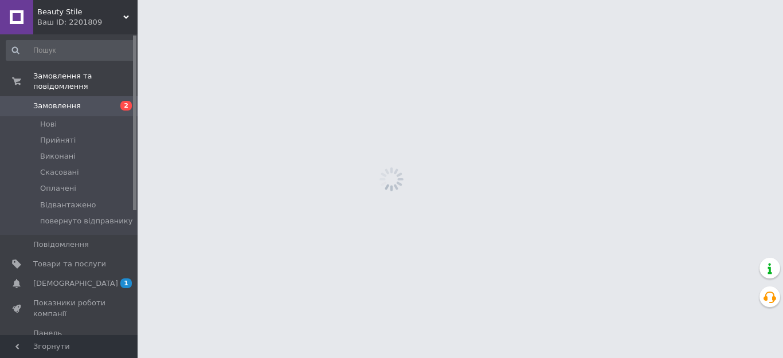 The height and width of the screenshot is (358, 783). I want to click on span: Замовлення та повідомлення, so click(85, 81).